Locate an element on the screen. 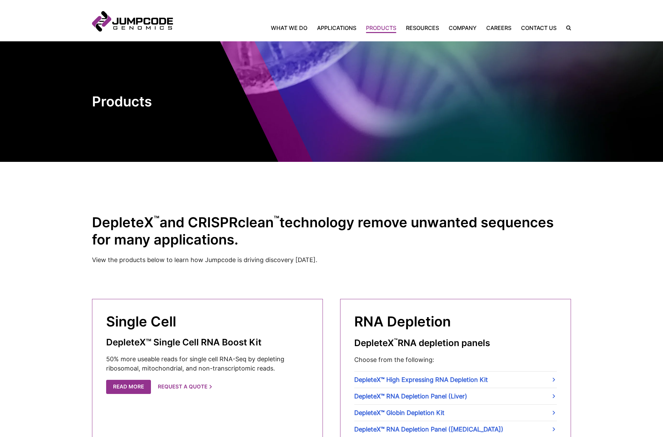 The image size is (663, 437). a: Careers is located at coordinates (499, 28).